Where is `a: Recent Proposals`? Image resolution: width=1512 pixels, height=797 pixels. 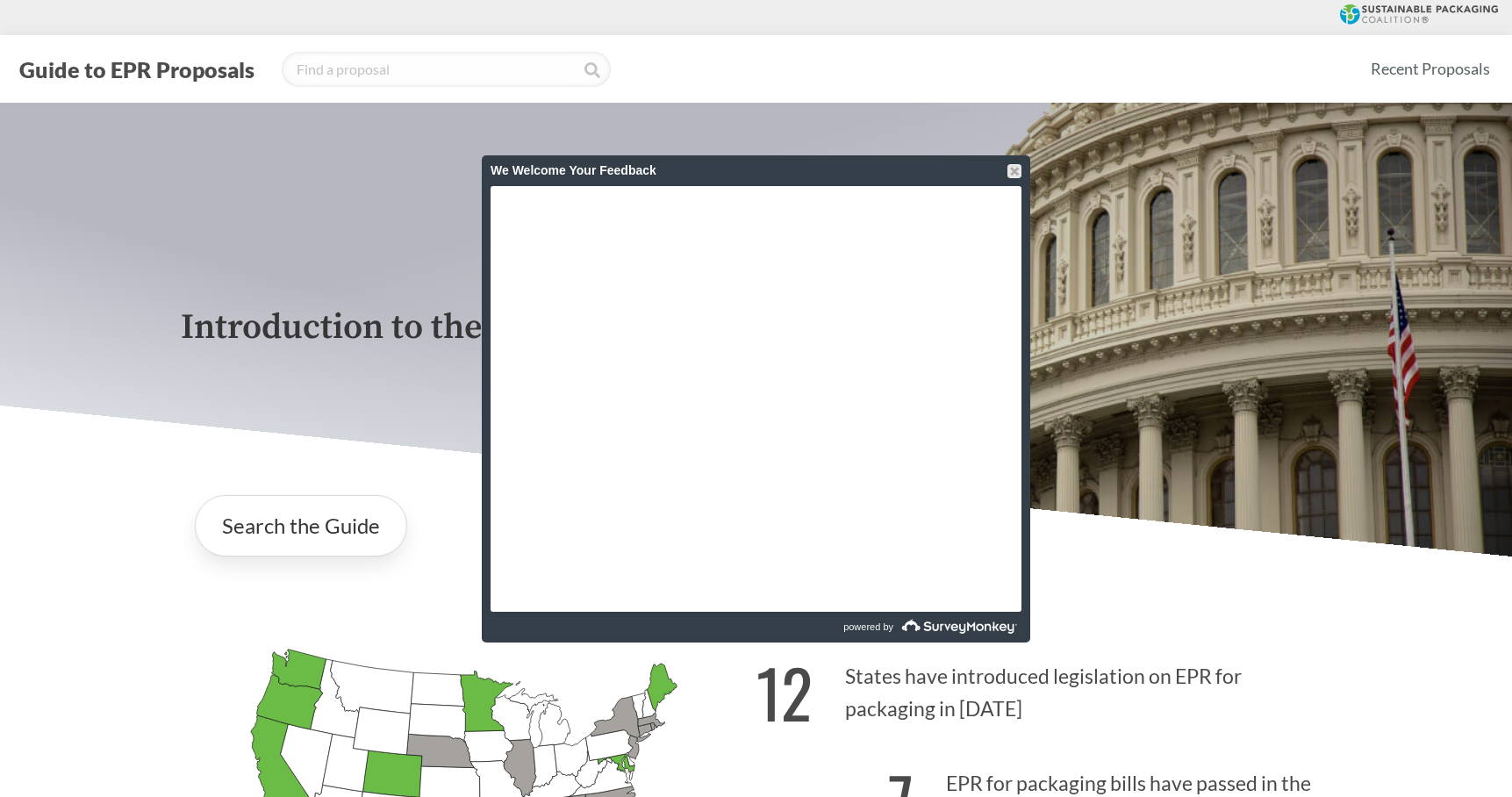 a: Recent Proposals is located at coordinates (1430, 68).